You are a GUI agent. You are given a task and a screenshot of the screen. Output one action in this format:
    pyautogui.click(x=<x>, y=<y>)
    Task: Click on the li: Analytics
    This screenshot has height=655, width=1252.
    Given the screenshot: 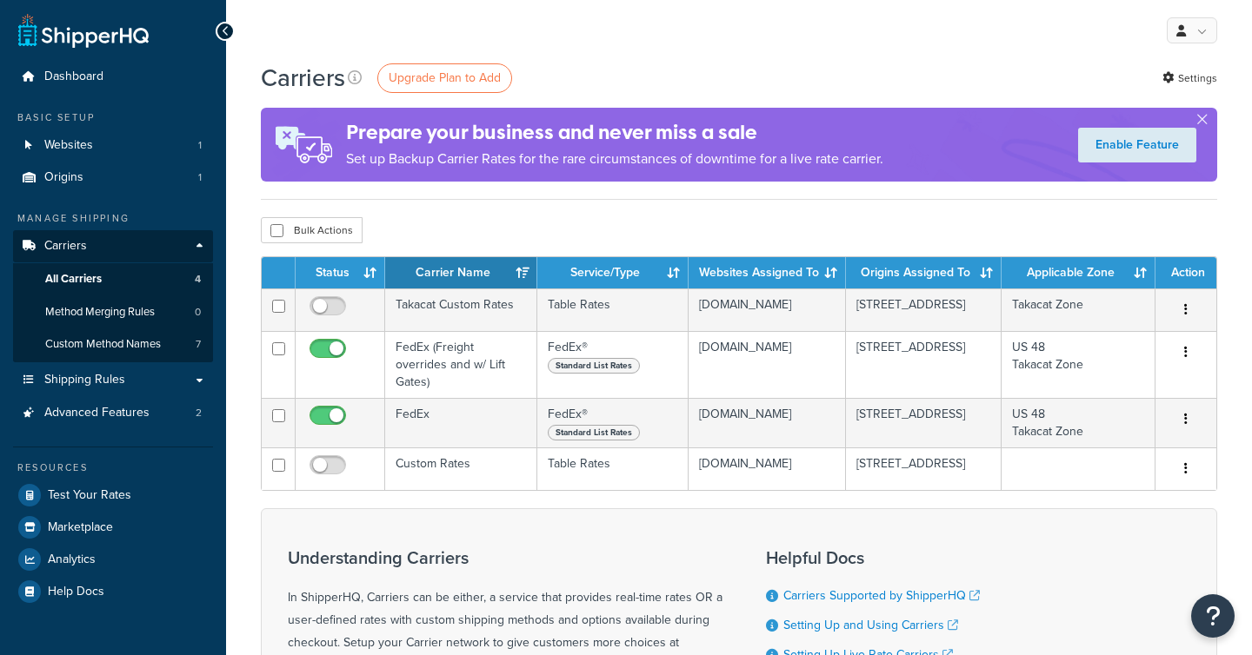 What is the action you would take?
    pyautogui.click(x=113, y=560)
    